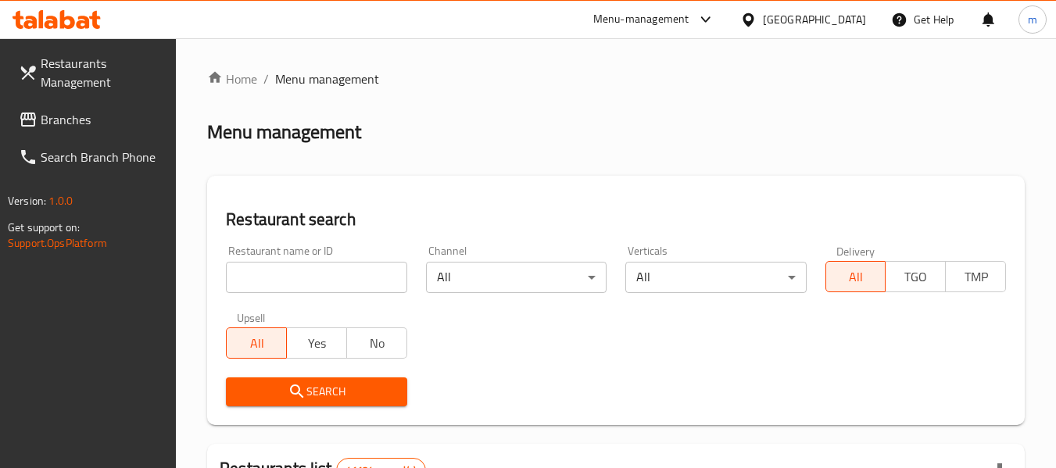 The width and height of the screenshot is (1056, 468). Describe the element at coordinates (316, 277) in the screenshot. I see `input: Search for restaurant name or ID..` at that location.